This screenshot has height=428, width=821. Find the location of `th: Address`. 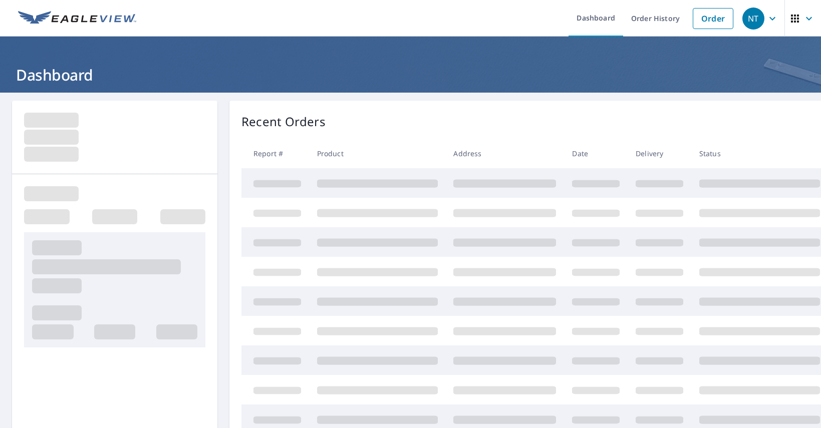

th: Address is located at coordinates (504, 153).